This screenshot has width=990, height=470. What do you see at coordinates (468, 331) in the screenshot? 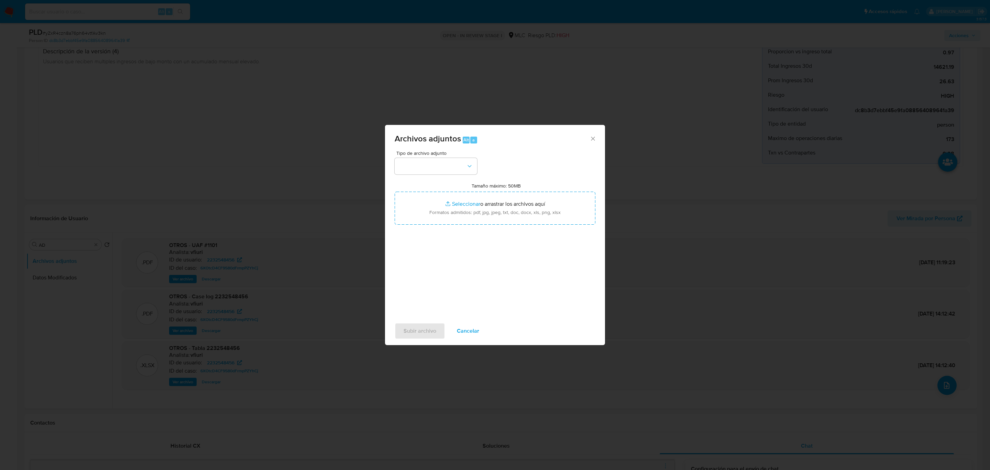
I see `span: Cancelar` at bounding box center [468, 331].